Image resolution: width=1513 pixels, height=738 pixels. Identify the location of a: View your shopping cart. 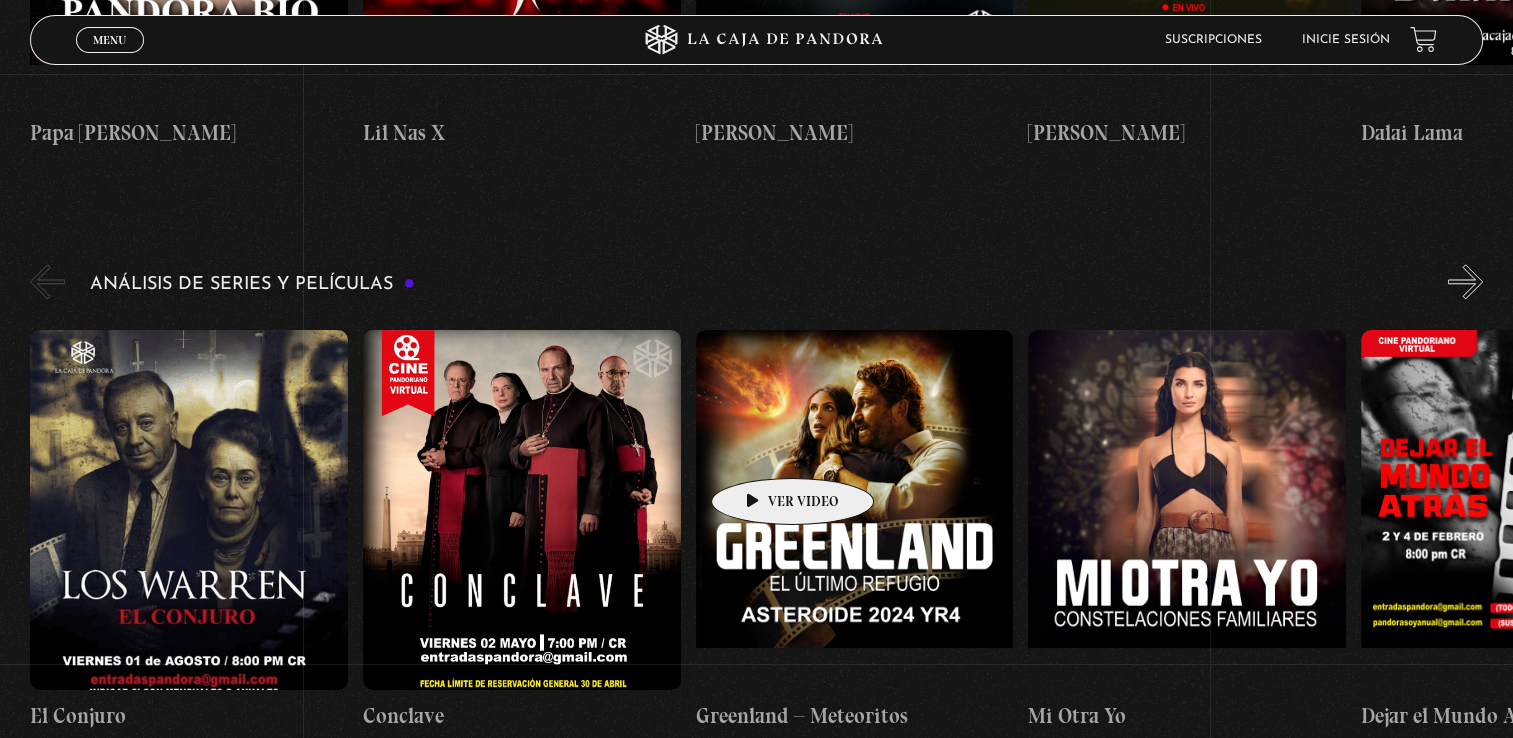
(1423, 39).